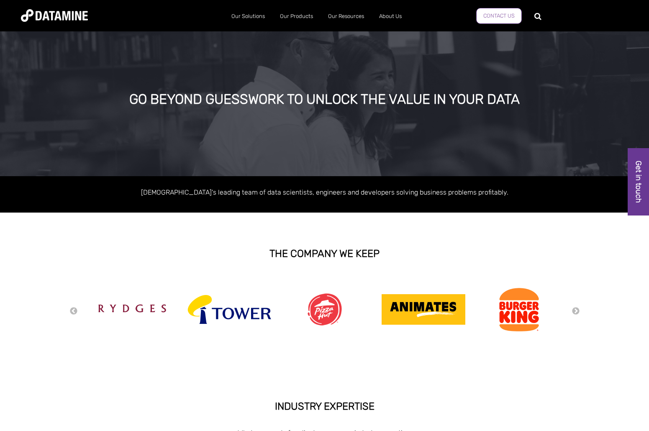 The width and height of the screenshot is (649, 431). I want to click on a: About Us, so click(390, 16).